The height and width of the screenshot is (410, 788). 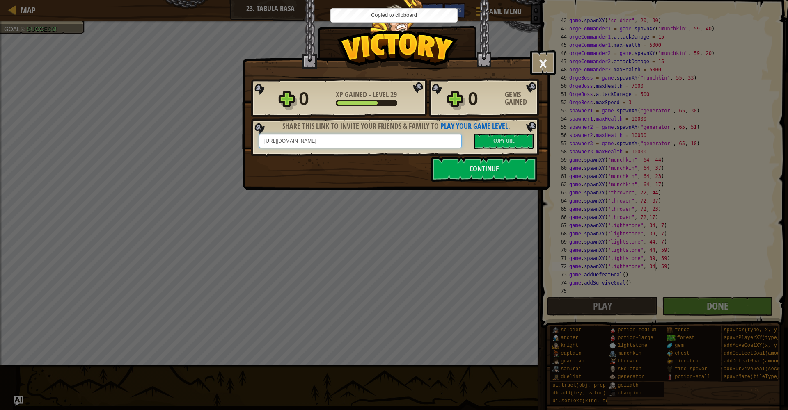 What do you see at coordinates (474, 126) in the screenshot?
I see `span: play your game level` at bounding box center [474, 126].